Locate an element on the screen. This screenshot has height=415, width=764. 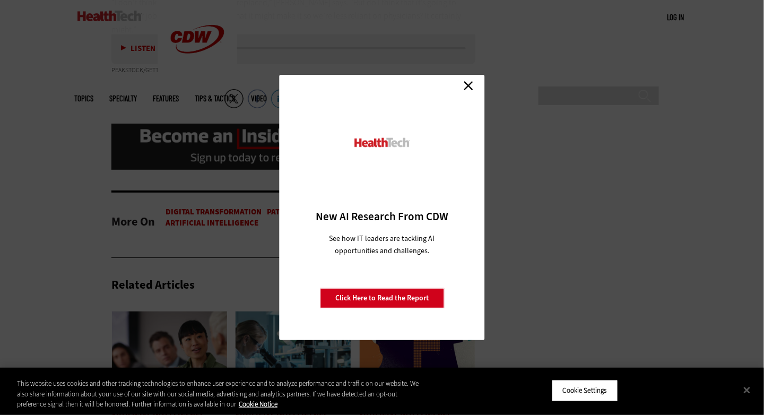
img: HealthTech_0.png is located at coordinates (382, 142).